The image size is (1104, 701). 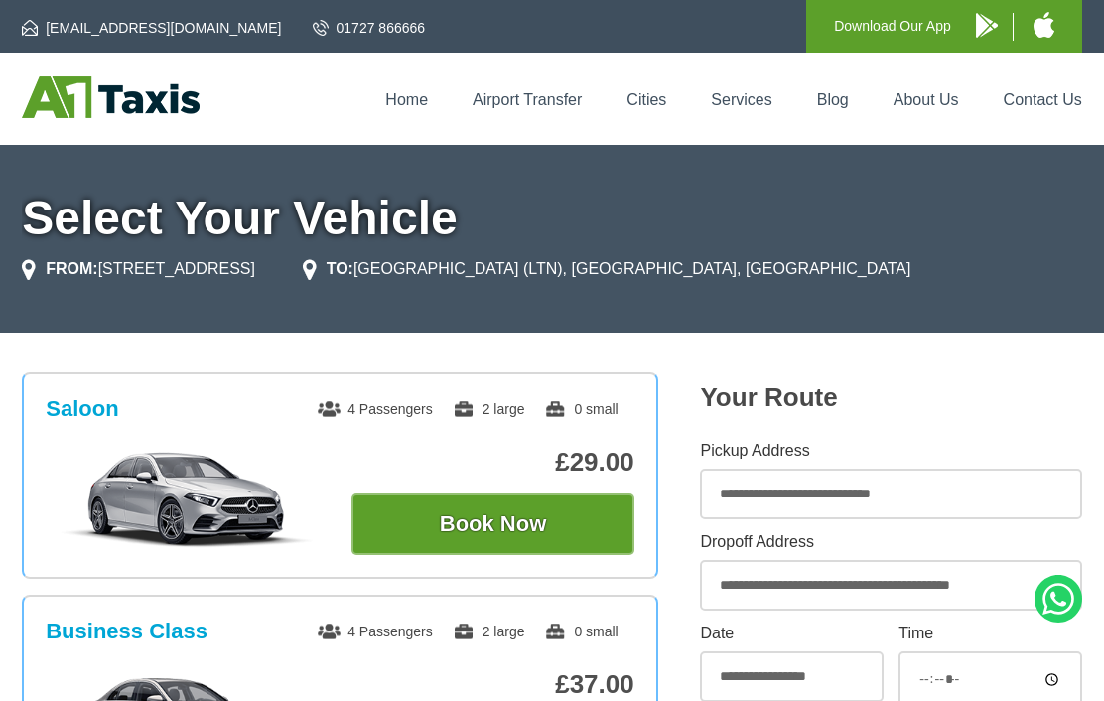 I want to click on a: 01727 866666, so click(x=369, y=28).